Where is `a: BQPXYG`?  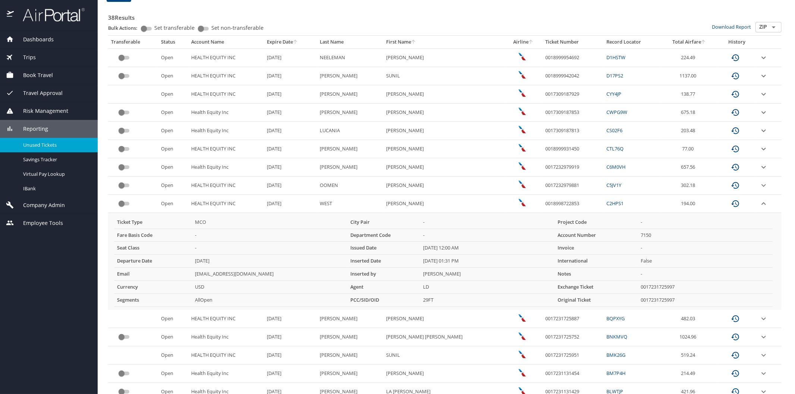 a: BQPXYG is located at coordinates (615, 318).